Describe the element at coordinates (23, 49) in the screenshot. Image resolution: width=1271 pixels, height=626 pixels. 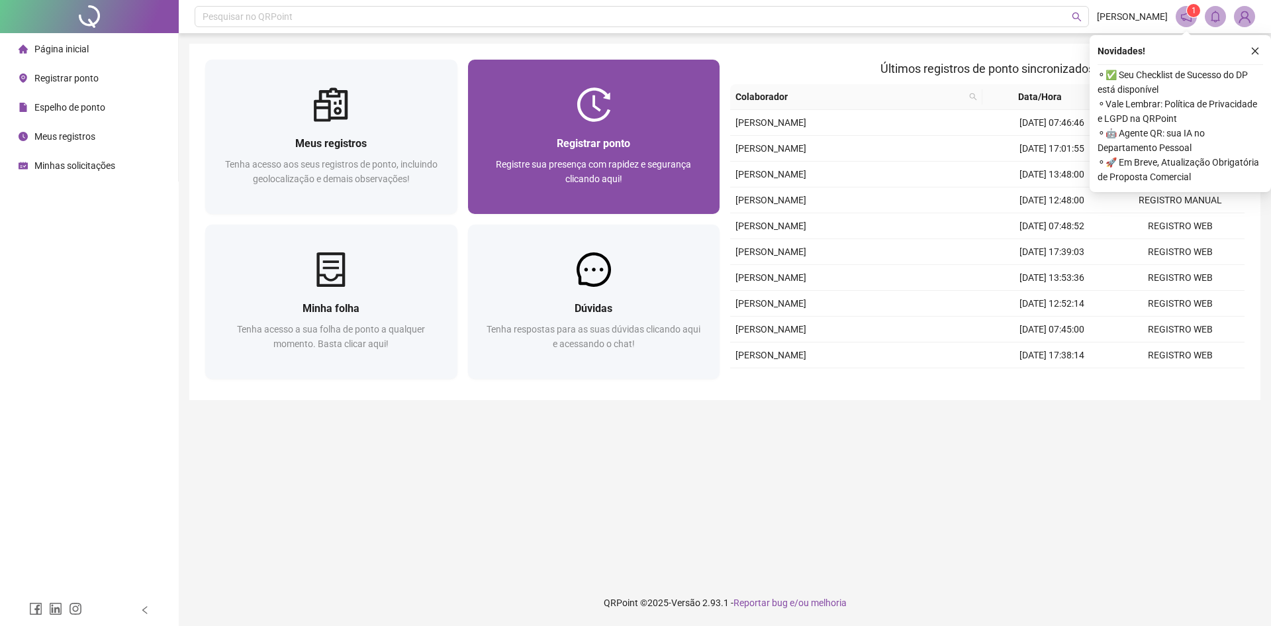
I see `span: home` at that location.